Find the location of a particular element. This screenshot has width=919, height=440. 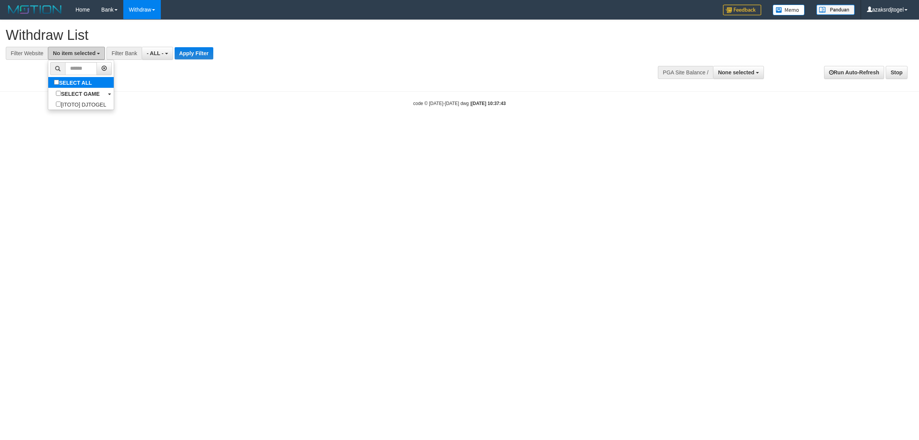

span: None selected is located at coordinates (736, 72).